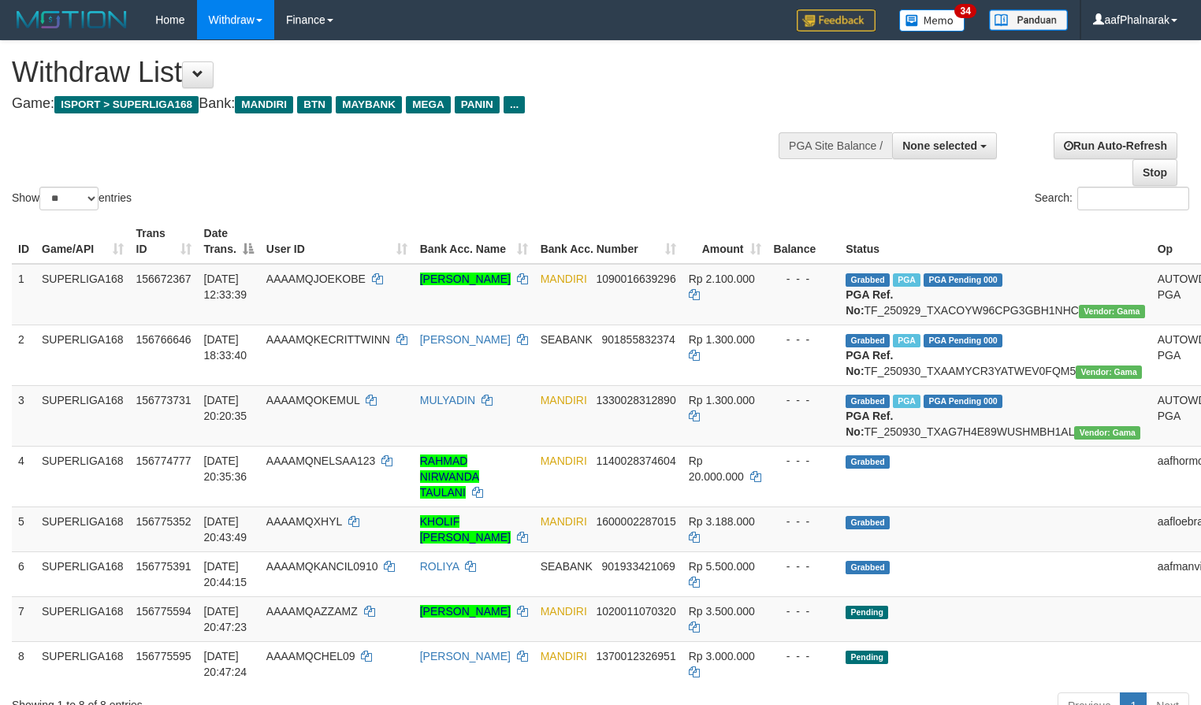 This screenshot has height=705, width=1201. I want to click on th: Amount: activate to sort column ascending, so click(725, 241).